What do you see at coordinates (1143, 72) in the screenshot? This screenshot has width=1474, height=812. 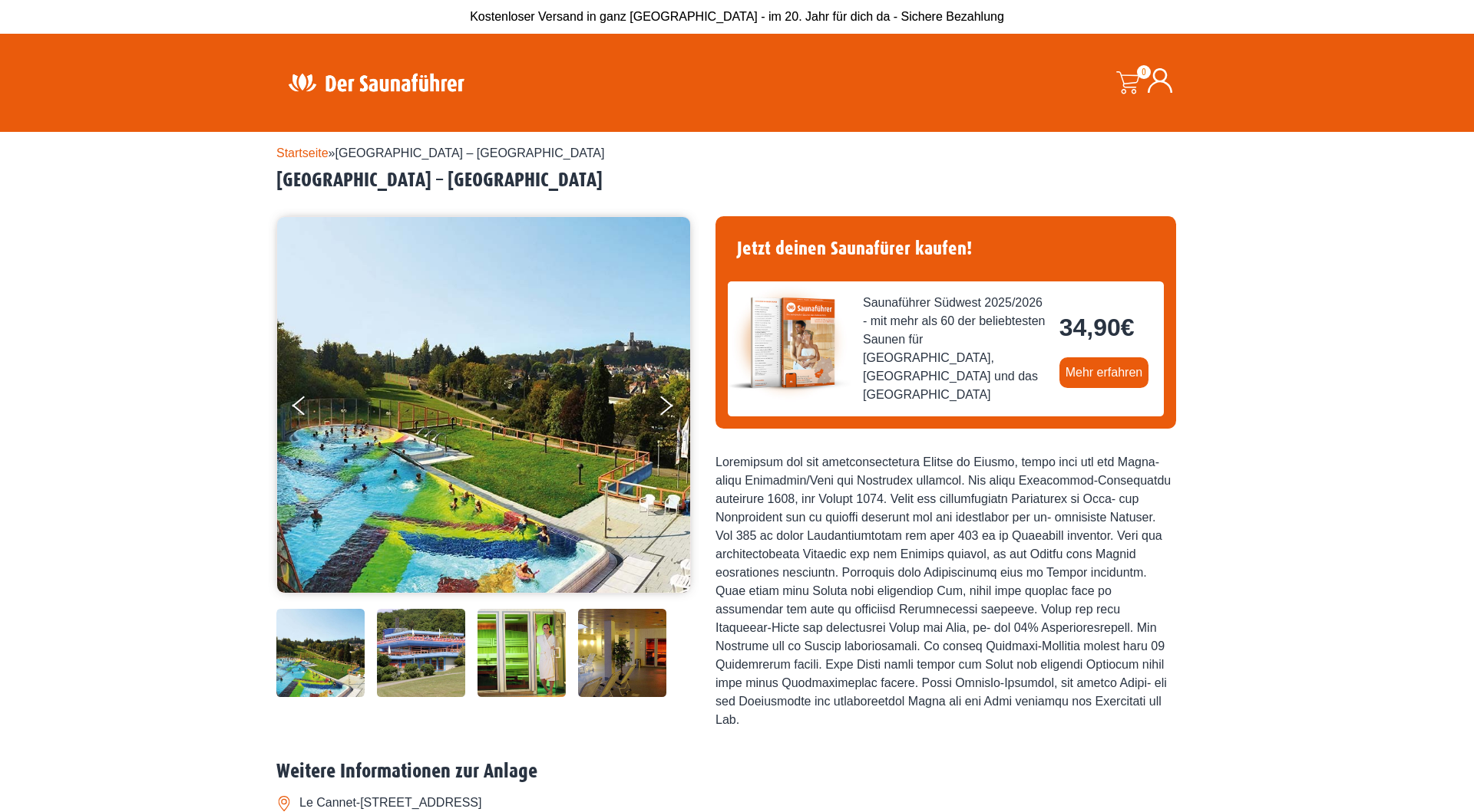 I see `span: 0` at bounding box center [1143, 72].